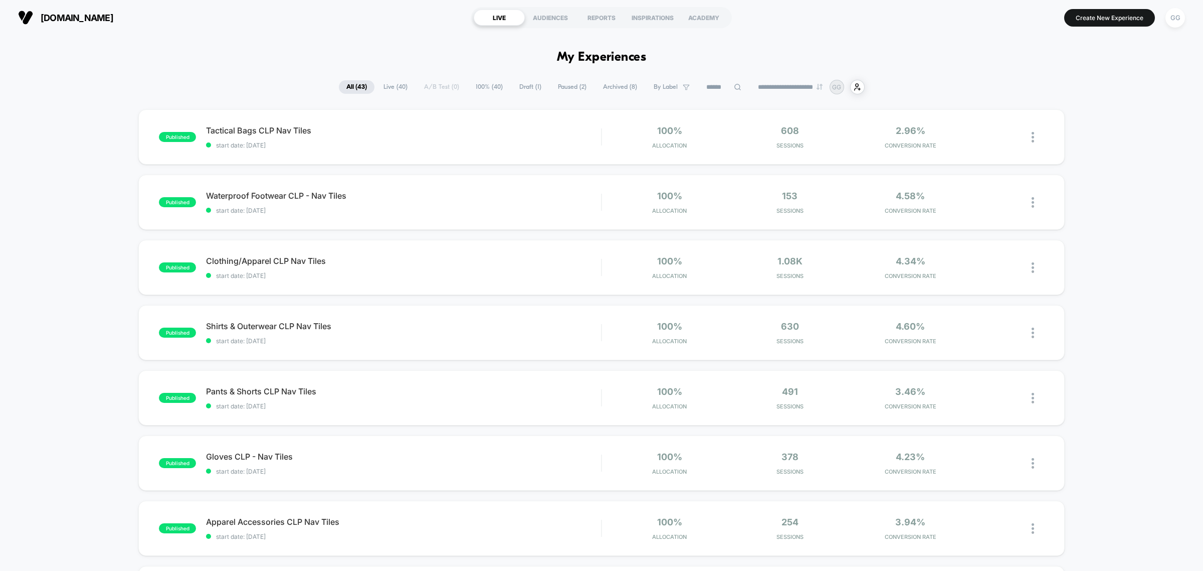 This screenshot has height=571, width=1203. What do you see at coordinates (396, 87) in the screenshot?
I see `span: Live ( 40 )` at bounding box center [396, 87].